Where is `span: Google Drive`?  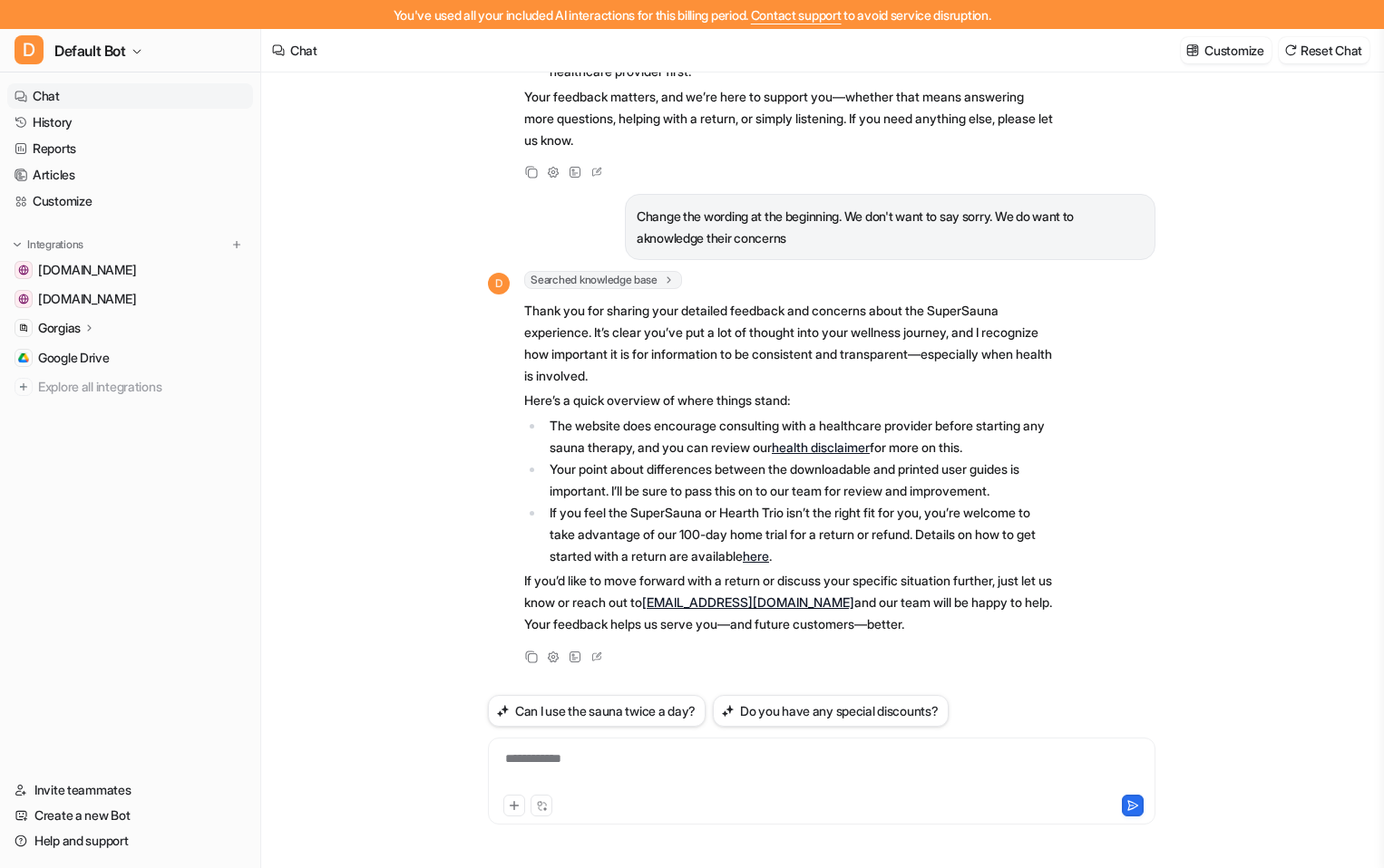
span: Google Drive is located at coordinates (74, 358).